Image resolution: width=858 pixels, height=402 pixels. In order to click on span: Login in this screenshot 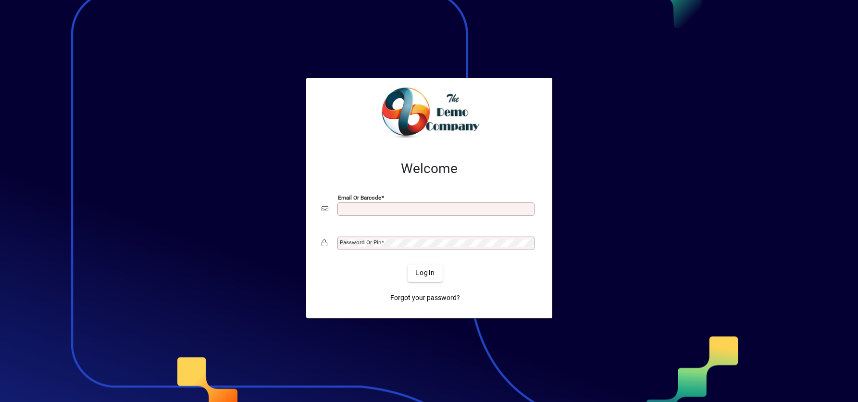, I will do `click(425, 272)`.